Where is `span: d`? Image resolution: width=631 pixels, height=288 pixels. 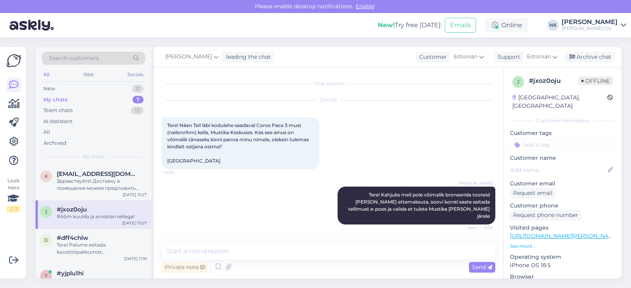 span: d is located at coordinates (46, 240).